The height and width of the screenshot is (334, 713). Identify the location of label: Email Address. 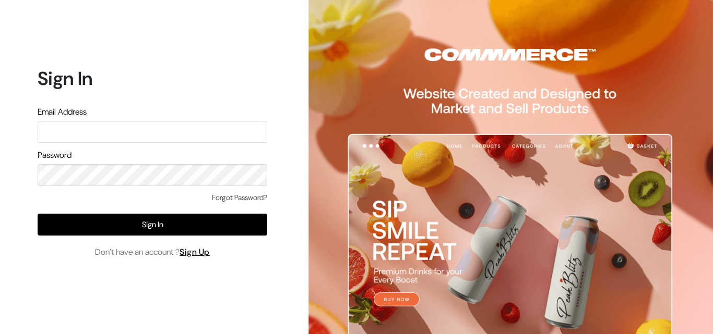
(62, 112).